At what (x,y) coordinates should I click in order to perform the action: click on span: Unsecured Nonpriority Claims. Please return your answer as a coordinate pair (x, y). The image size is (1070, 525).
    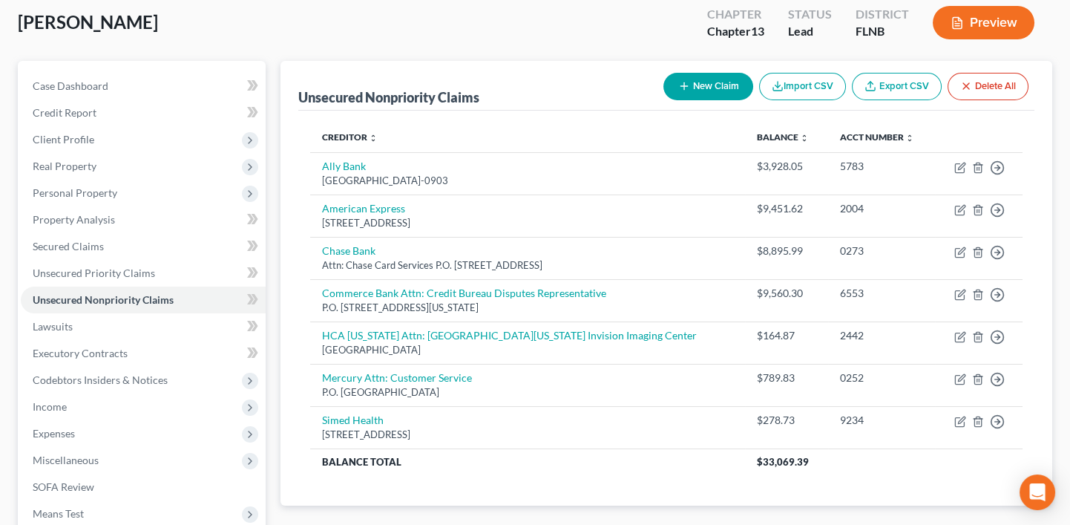
    Looking at the image, I should click on (103, 299).